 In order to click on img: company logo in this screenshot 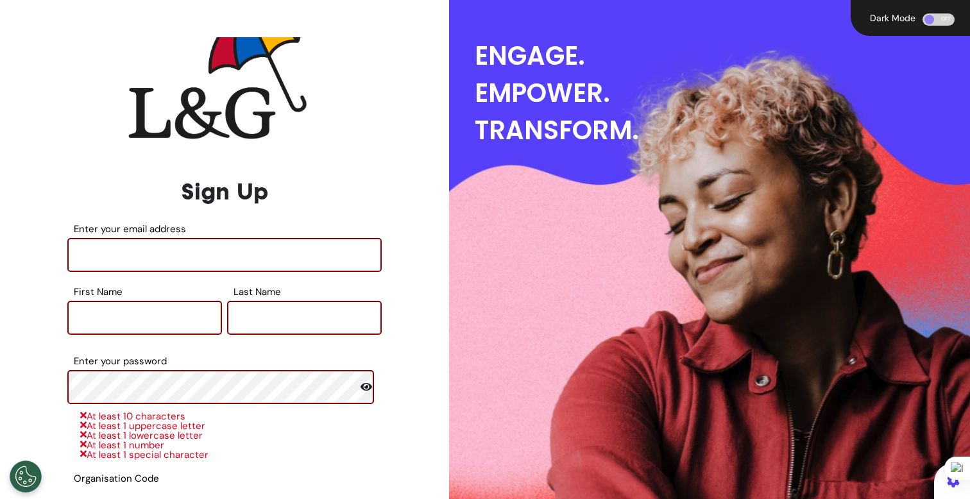, I will do `click(225, 71)`.